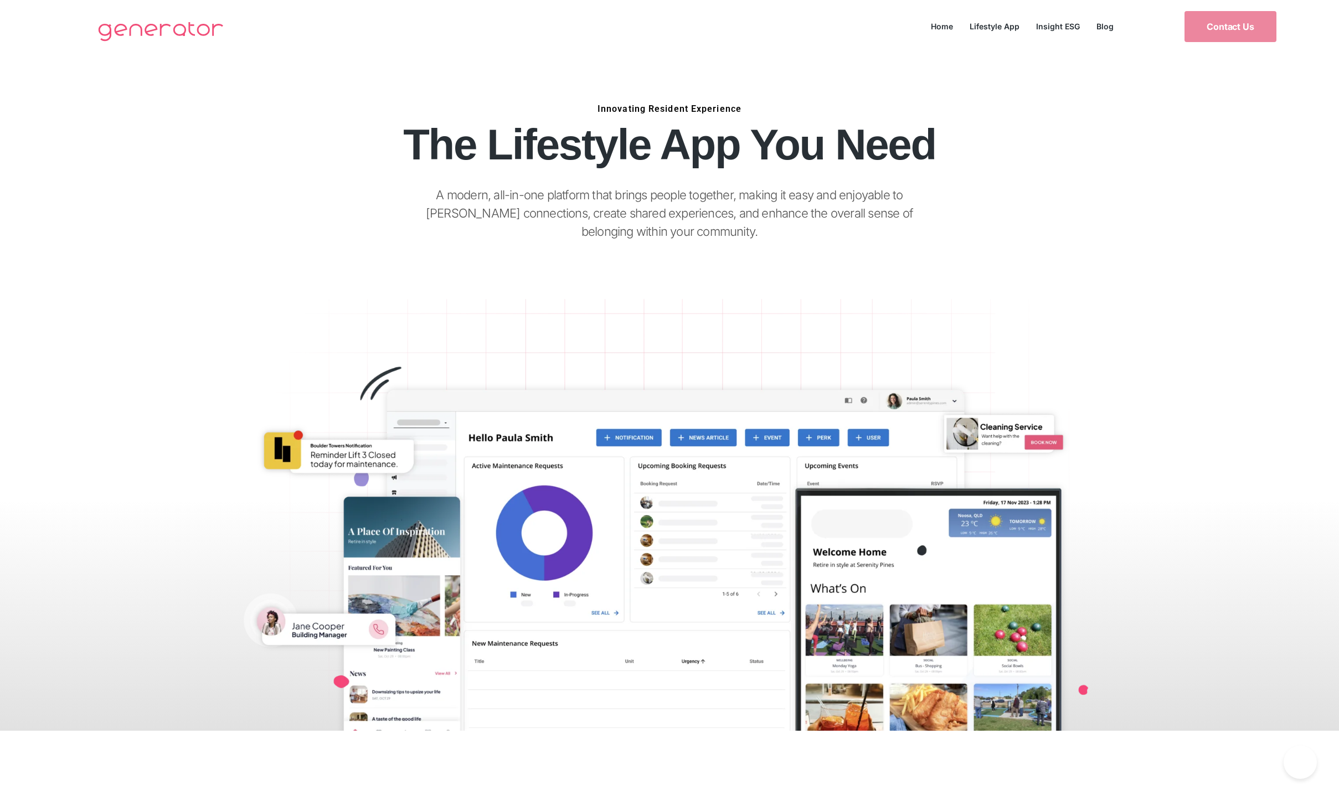 The width and height of the screenshot is (1339, 801). I want to click on a: Contact Us, so click(1230, 27).